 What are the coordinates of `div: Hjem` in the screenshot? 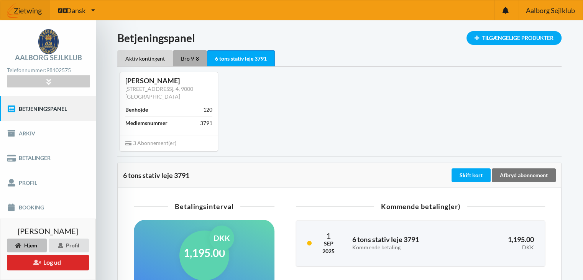 It's located at (27, 245).